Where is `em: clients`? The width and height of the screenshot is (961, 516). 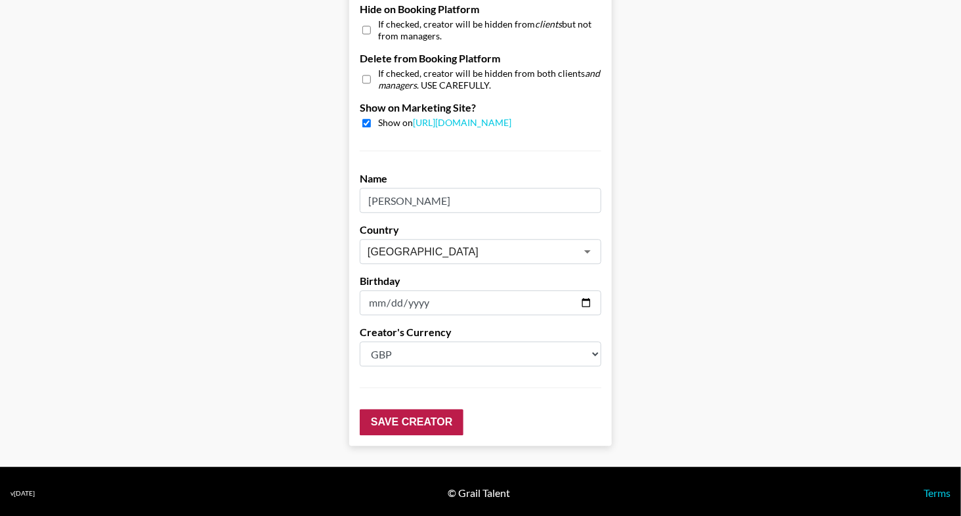 em: clients is located at coordinates (548, 24).